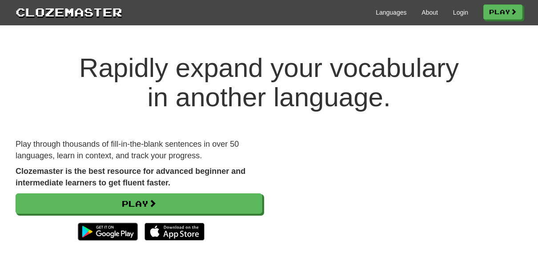  What do you see at coordinates (174, 232) in the screenshot?
I see `img: Download_on_the_App_Store_Badge_US-UK_135x40-25178aeef6eb6b83b96f5f2d004eda3bffbb37122de64afbaef7...` at bounding box center [174, 232].